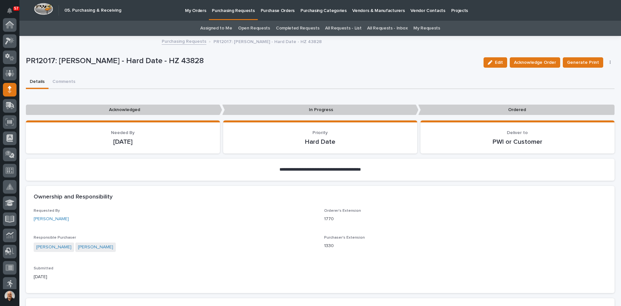  Describe the element at coordinates (320, 133) in the screenshot. I see `span: Priority` at that location.